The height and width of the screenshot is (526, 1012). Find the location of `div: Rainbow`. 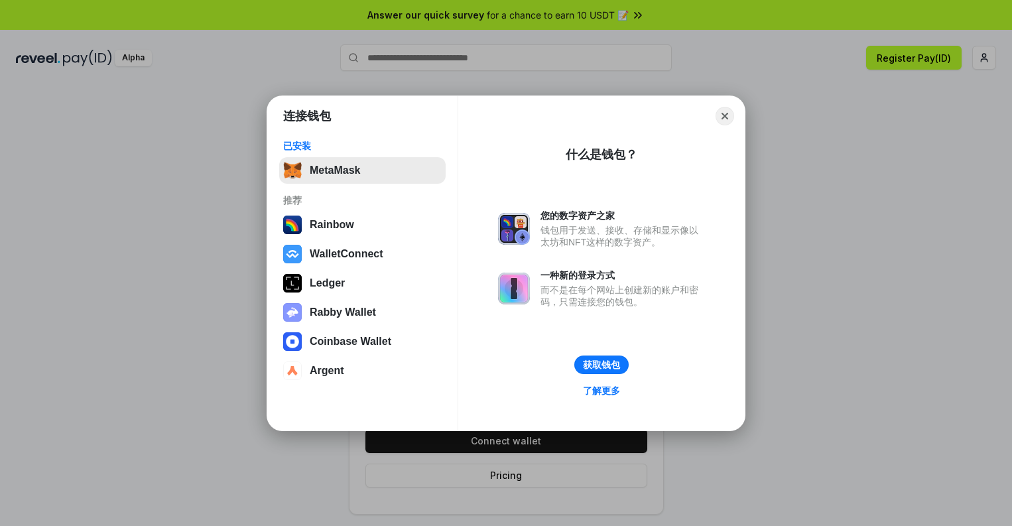

div: Rainbow is located at coordinates (331, 225).